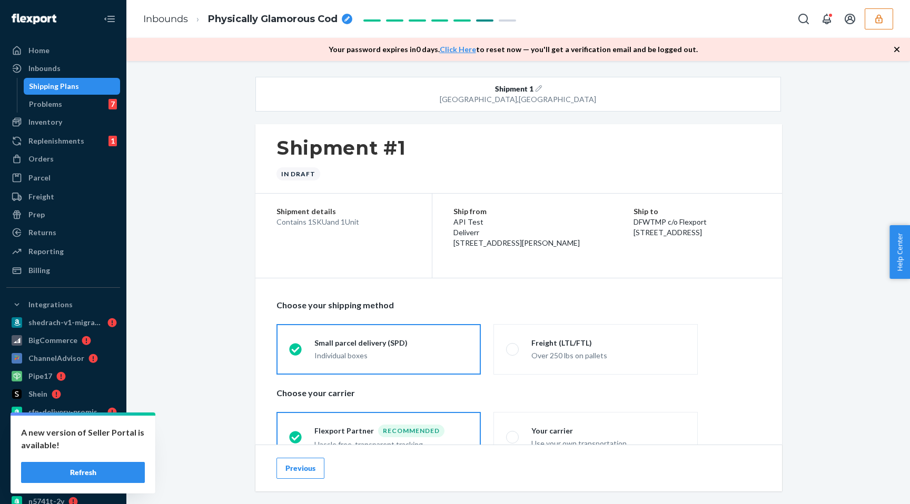  What do you see at coordinates (608, 343) in the screenshot?
I see `div: Freight (LTL/FTL)` at bounding box center [608, 343].